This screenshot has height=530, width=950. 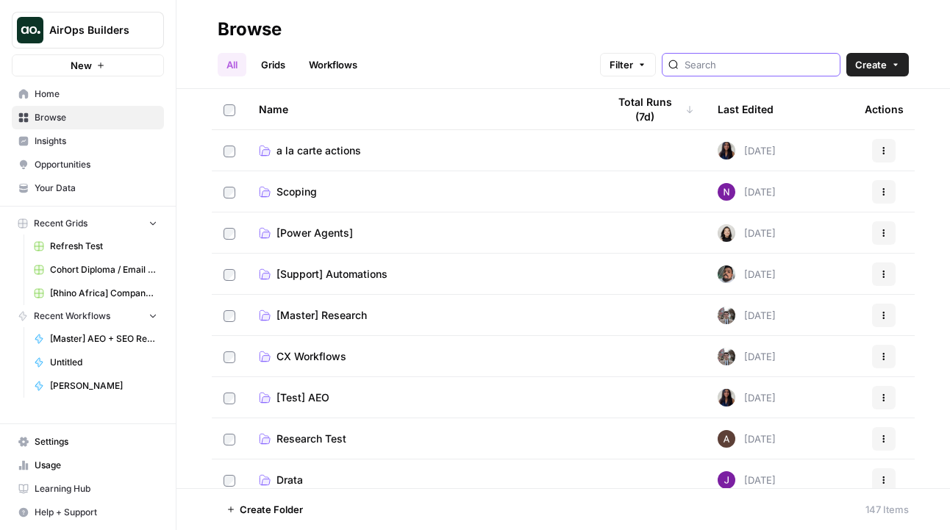 What do you see at coordinates (96, 363) in the screenshot?
I see `a: Untitled` at bounding box center [96, 363].